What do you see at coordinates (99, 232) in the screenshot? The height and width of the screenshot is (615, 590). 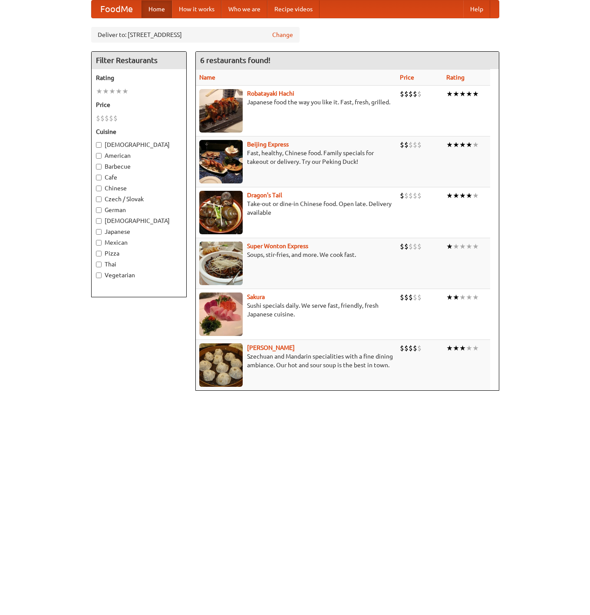 I see `input: Japanese` at bounding box center [99, 232].